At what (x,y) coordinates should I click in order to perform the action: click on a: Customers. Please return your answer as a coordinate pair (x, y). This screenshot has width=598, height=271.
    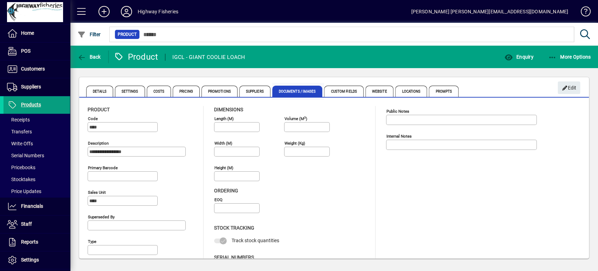
    Looking at the image, I should click on (37, 69).